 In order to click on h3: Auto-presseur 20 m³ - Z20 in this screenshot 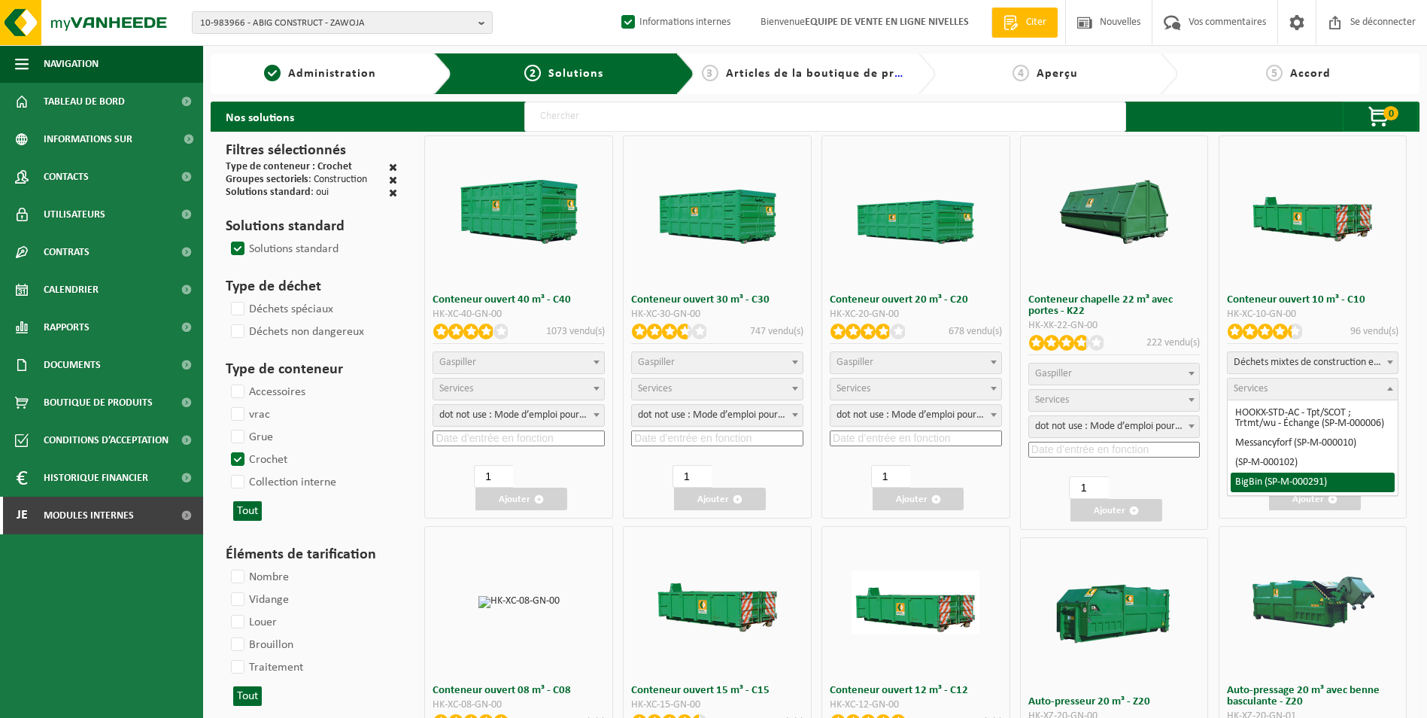, I will do `click(1114, 701)`.